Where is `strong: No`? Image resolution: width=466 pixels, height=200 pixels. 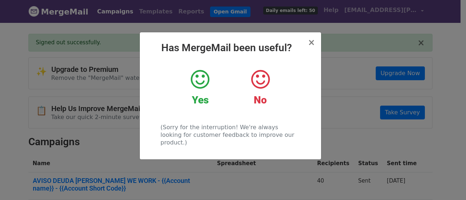 strong: No is located at coordinates (260, 100).